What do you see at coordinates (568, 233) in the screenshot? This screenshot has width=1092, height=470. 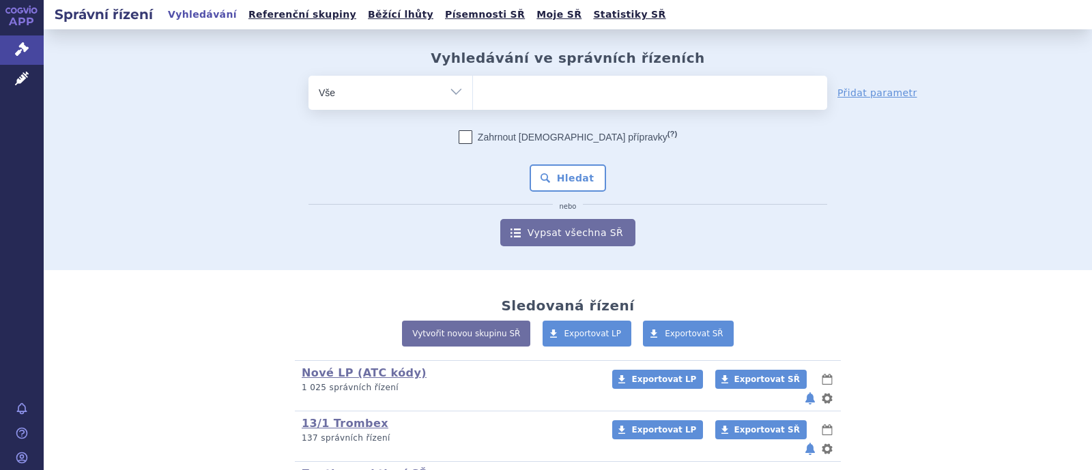 I see `a: Vypsat všechna SŘ` at bounding box center [568, 233].